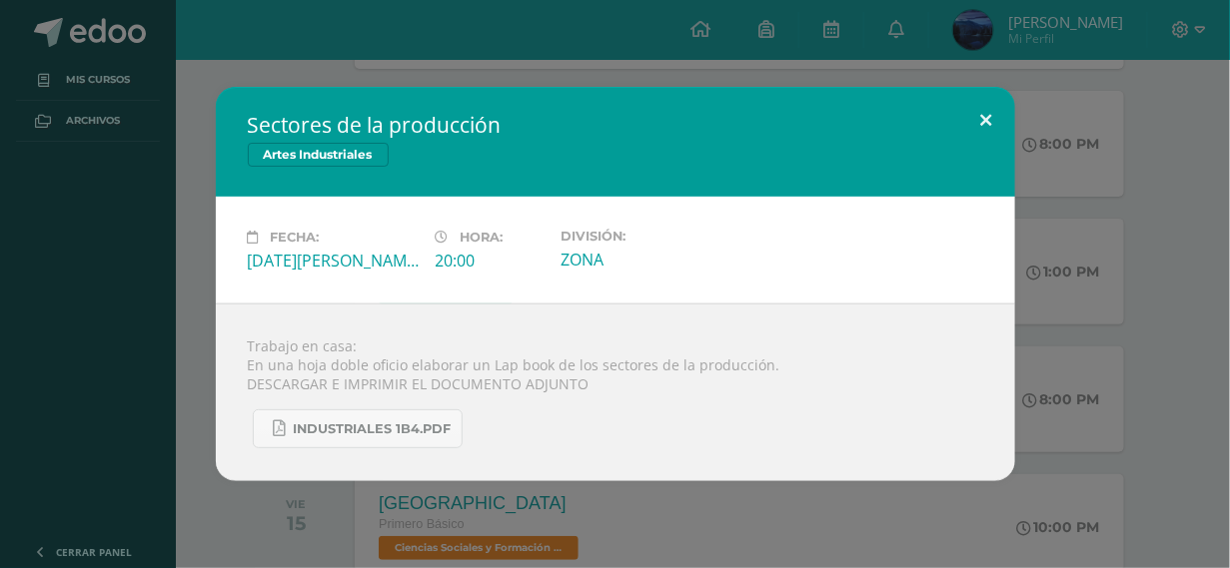 This screenshot has height=568, width=1230. What do you see at coordinates (646, 260) in the screenshot?
I see `div: ZONA` at bounding box center [646, 260].